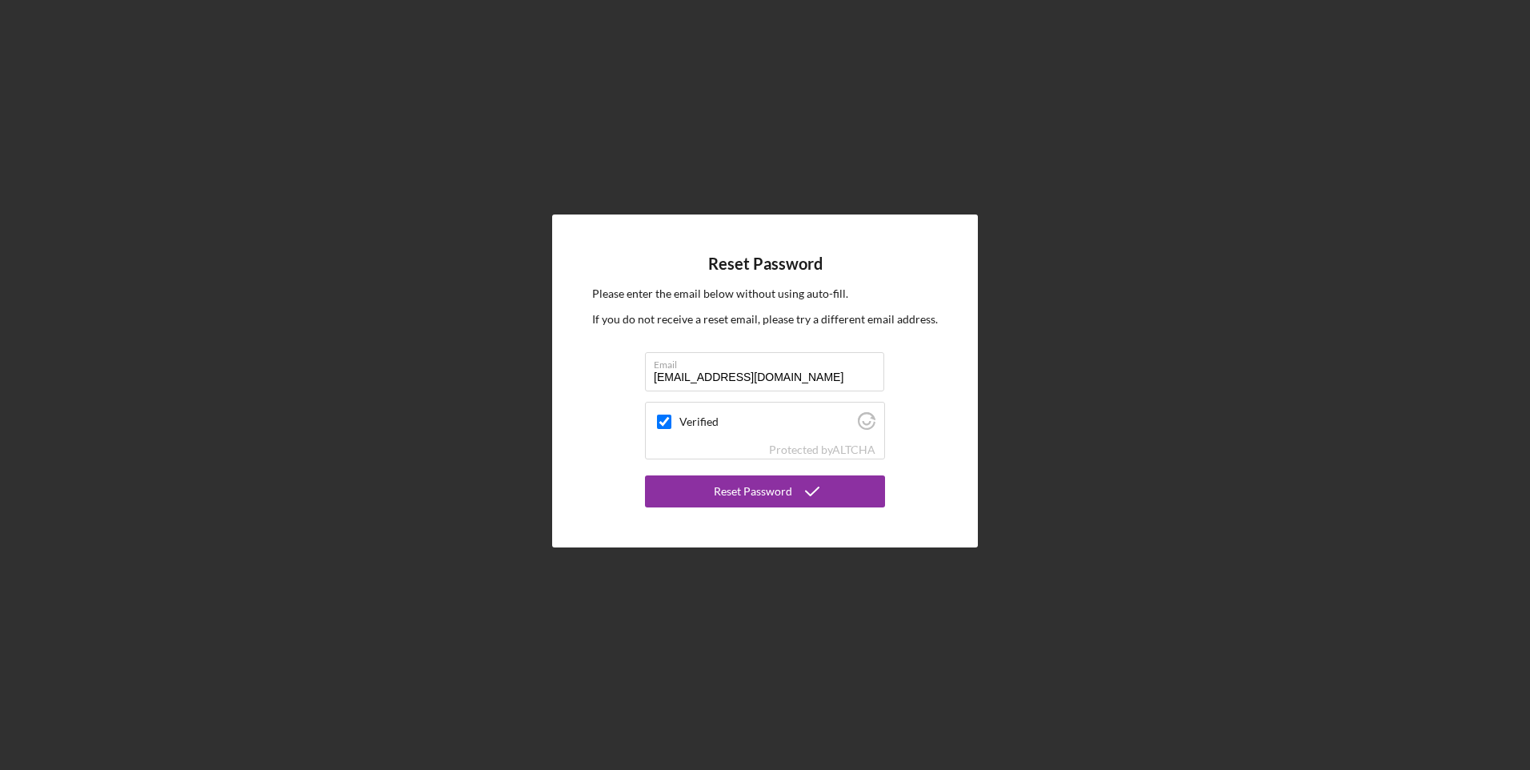 This screenshot has height=770, width=1530. I want to click on h4: Reset Password, so click(765, 263).